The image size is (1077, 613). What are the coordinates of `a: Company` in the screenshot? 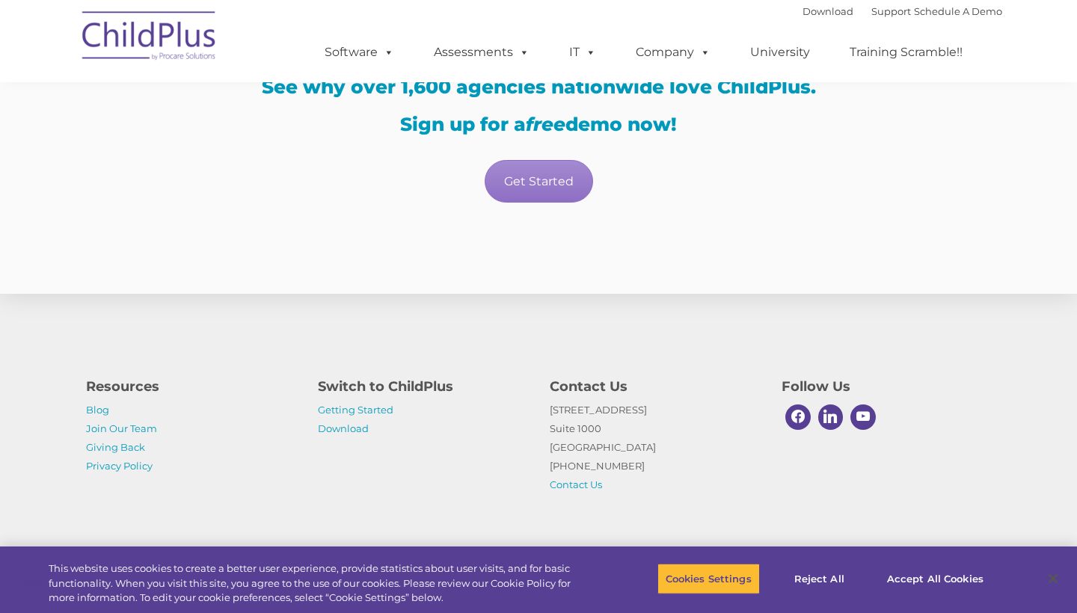 It's located at (673, 52).